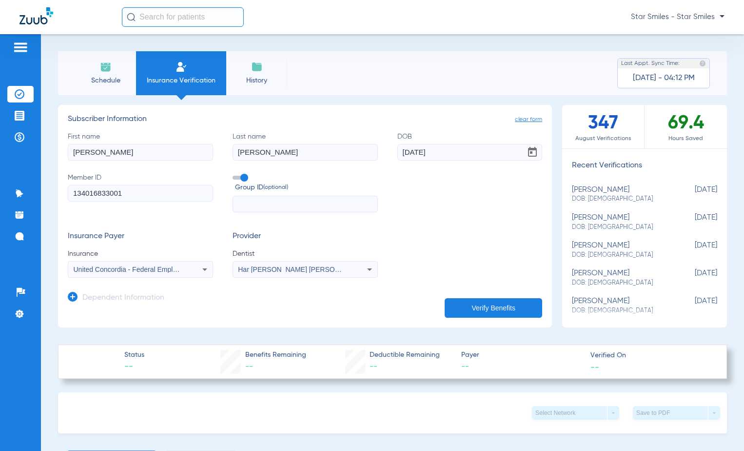  I want to click on span: Star Smiles - Star Smiles, so click(678, 17).